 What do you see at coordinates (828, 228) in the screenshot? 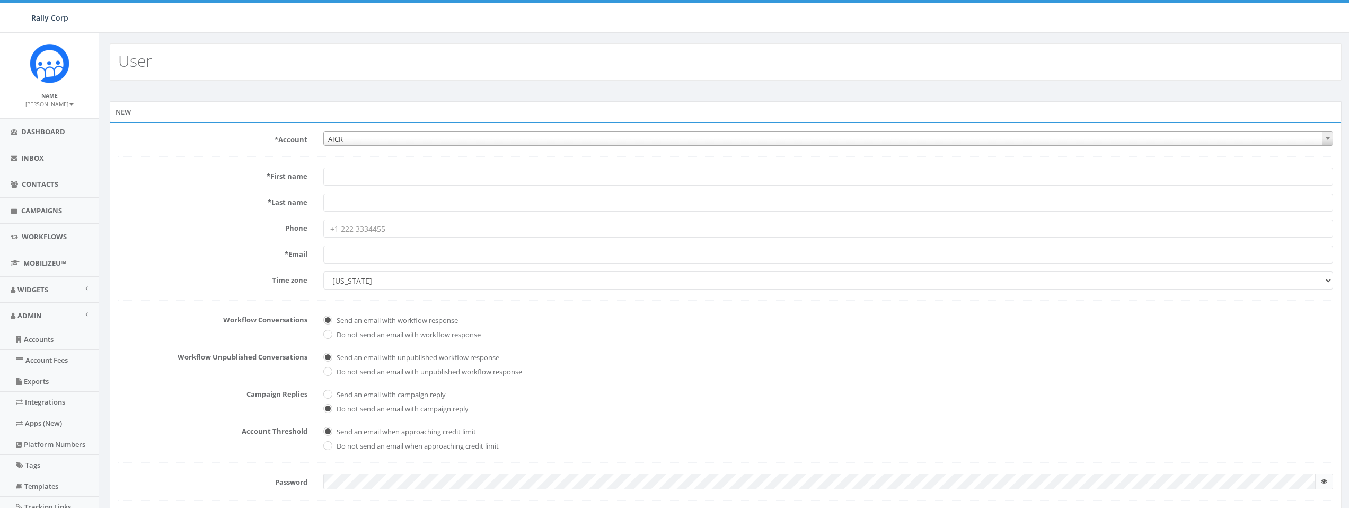
I see `input: +1 222 3334455` at bounding box center [828, 228].